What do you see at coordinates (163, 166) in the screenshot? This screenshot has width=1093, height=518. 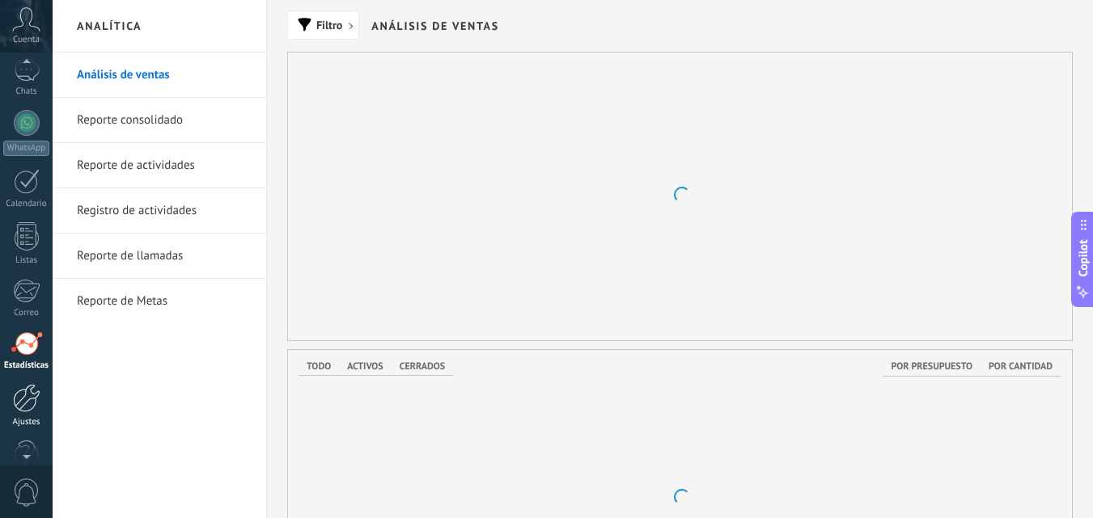 I see `a: Reporte de actividades` at bounding box center [163, 166].